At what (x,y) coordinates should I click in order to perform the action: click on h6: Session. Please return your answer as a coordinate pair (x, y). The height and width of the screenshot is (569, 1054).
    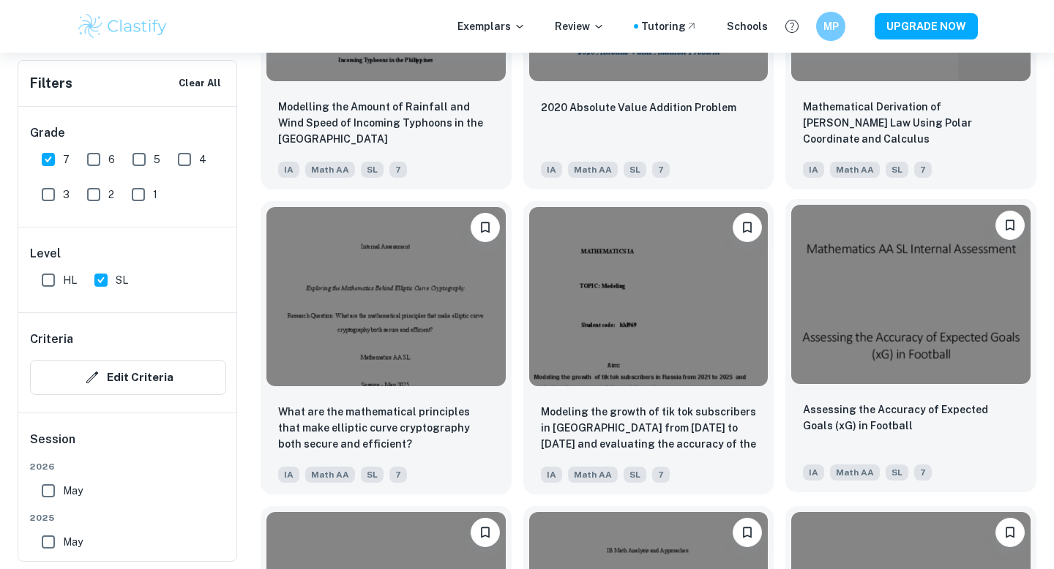
    Looking at the image, I should click on (128, 446).